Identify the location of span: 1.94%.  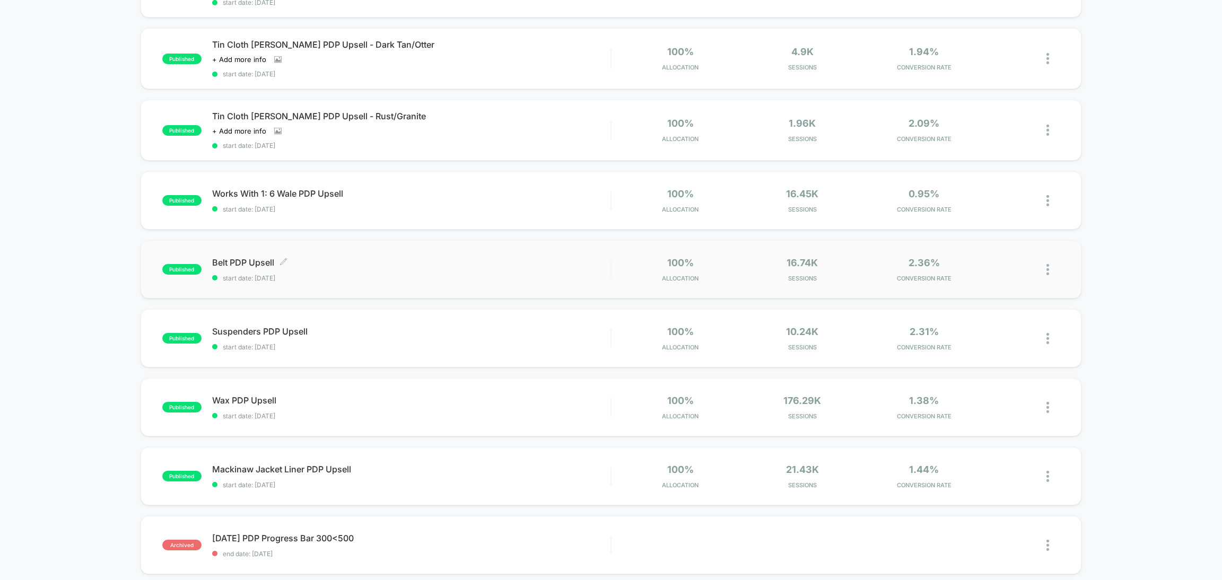
(924, 51).